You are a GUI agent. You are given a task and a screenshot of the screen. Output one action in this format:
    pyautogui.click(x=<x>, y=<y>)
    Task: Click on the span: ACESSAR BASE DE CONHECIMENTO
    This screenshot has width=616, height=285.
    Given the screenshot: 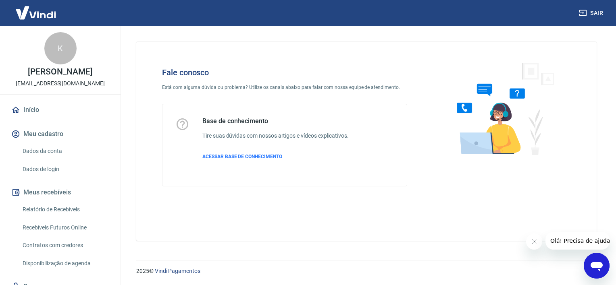 What is the action you would take?
    pyautogui.click(x=242, y=157)
    